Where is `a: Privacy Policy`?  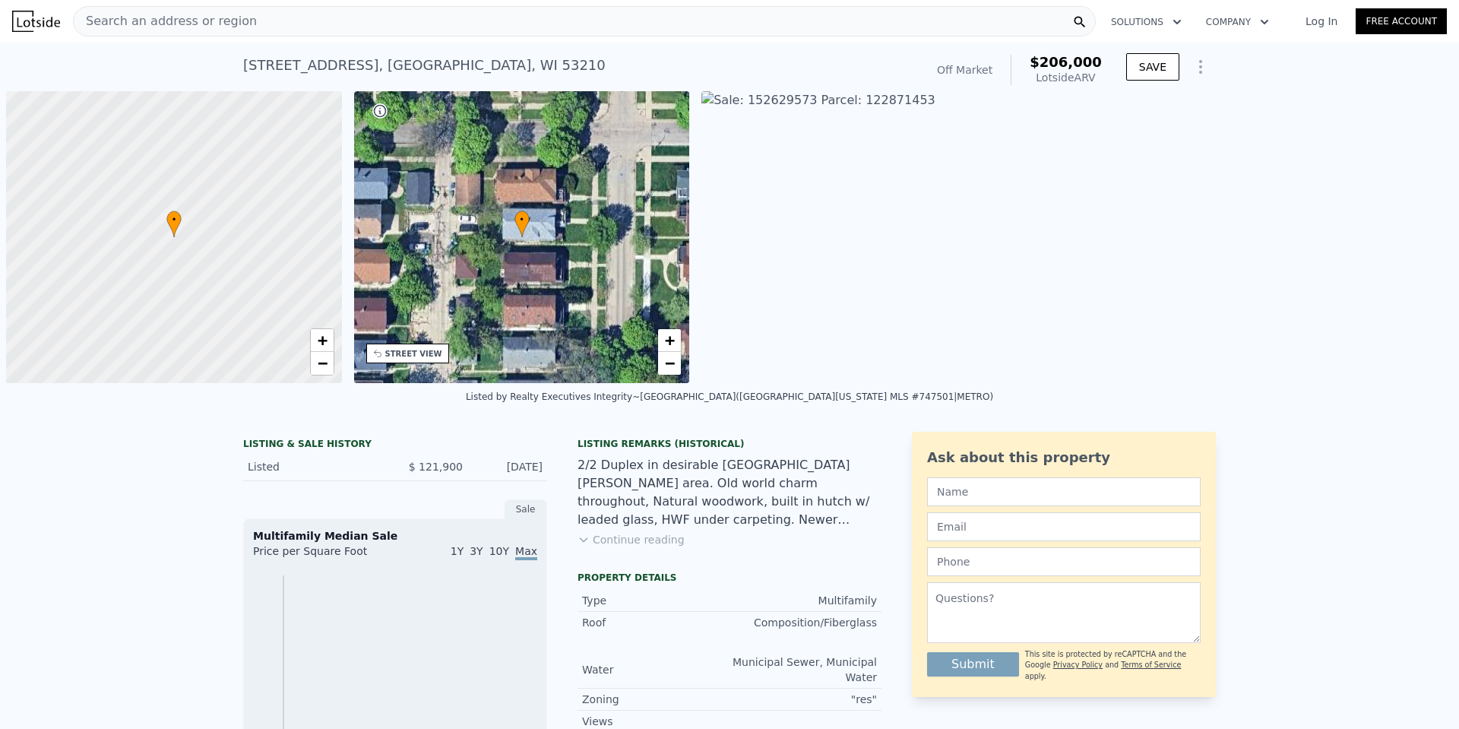 a: Privacy Policy is located at coordinates (1078, 664).